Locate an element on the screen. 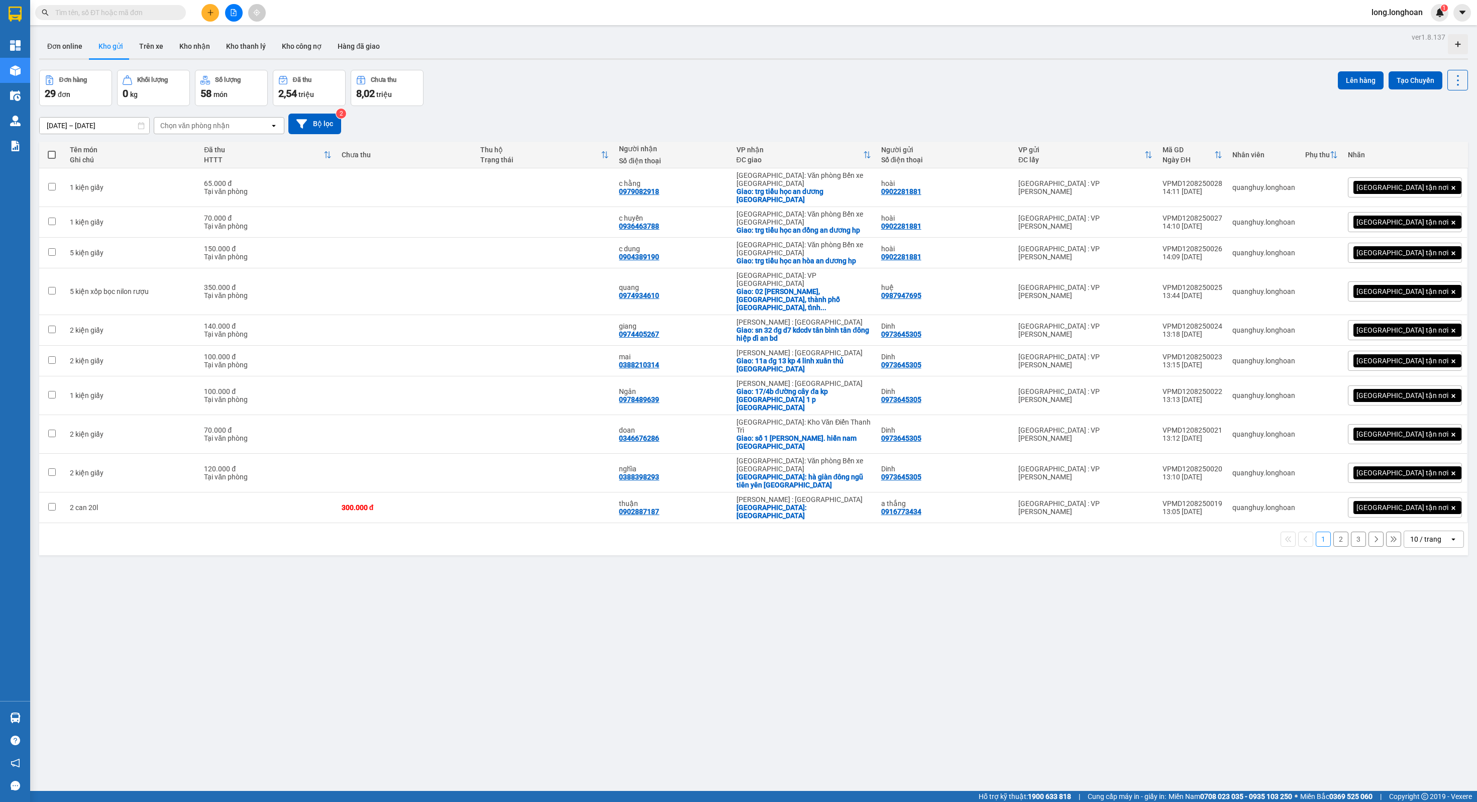 This screenshot has width=1477, height=802. div: 0974934610 is located at coordinates (639, 295).